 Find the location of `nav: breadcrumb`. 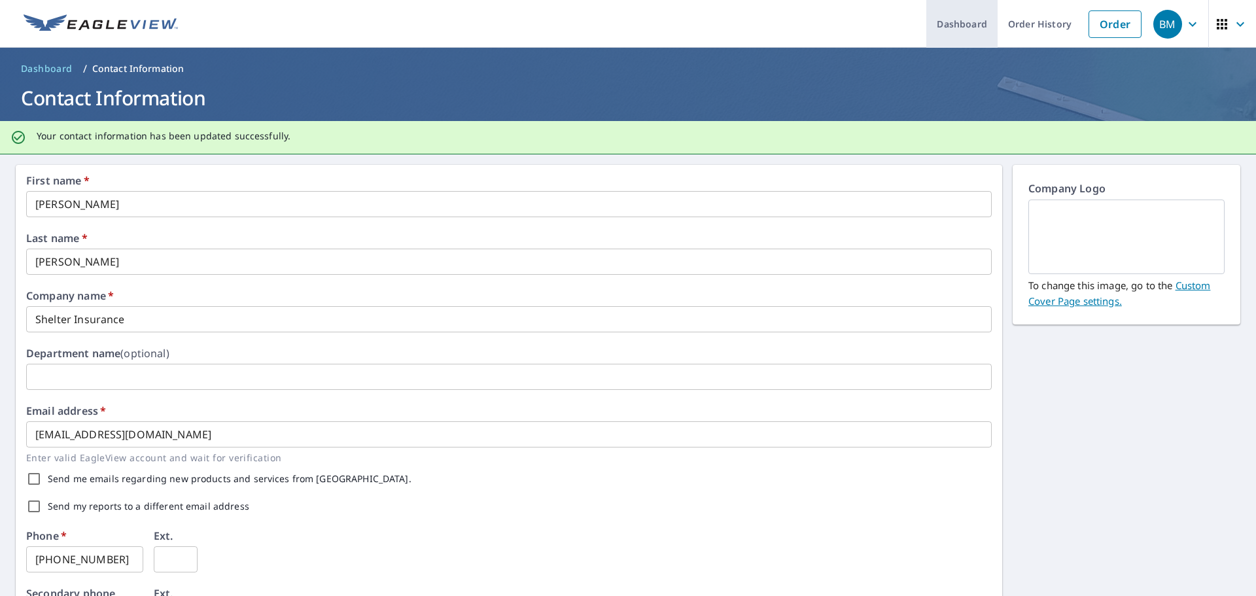

nav: breadcrumb is located at coordinates (628, 69).